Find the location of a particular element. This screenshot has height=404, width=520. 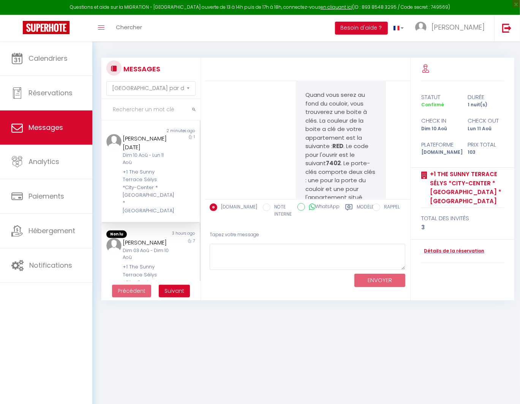

a: Détails de la réservation is located at coordinates (453, 251).